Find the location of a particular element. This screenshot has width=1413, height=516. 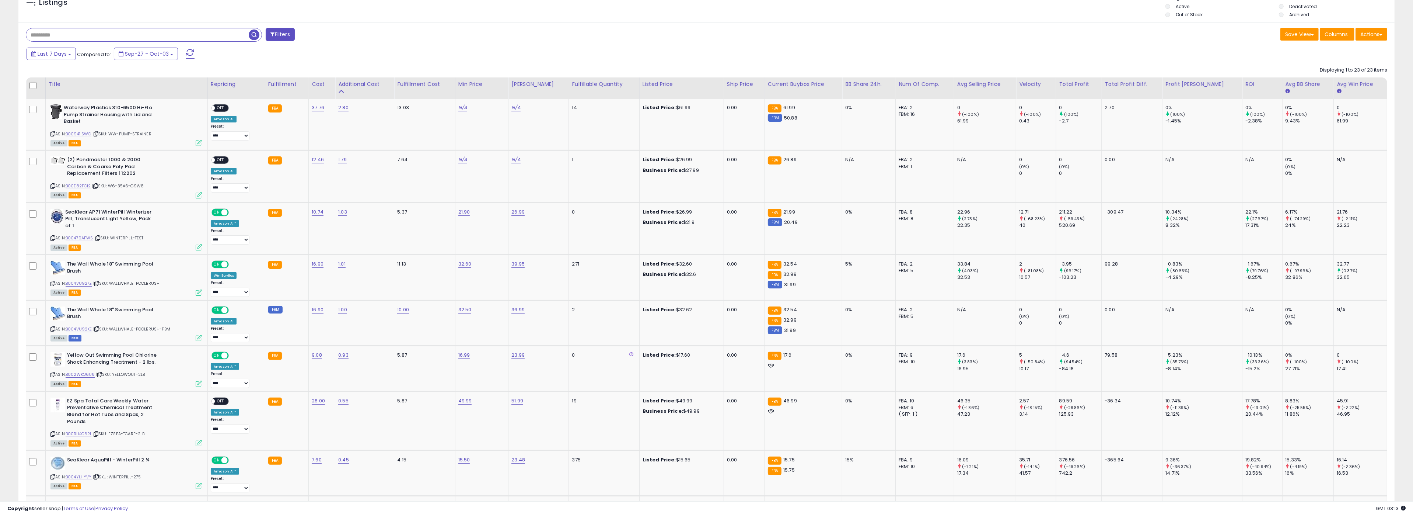

div: $26.99 is located at coordinates (680, 160).